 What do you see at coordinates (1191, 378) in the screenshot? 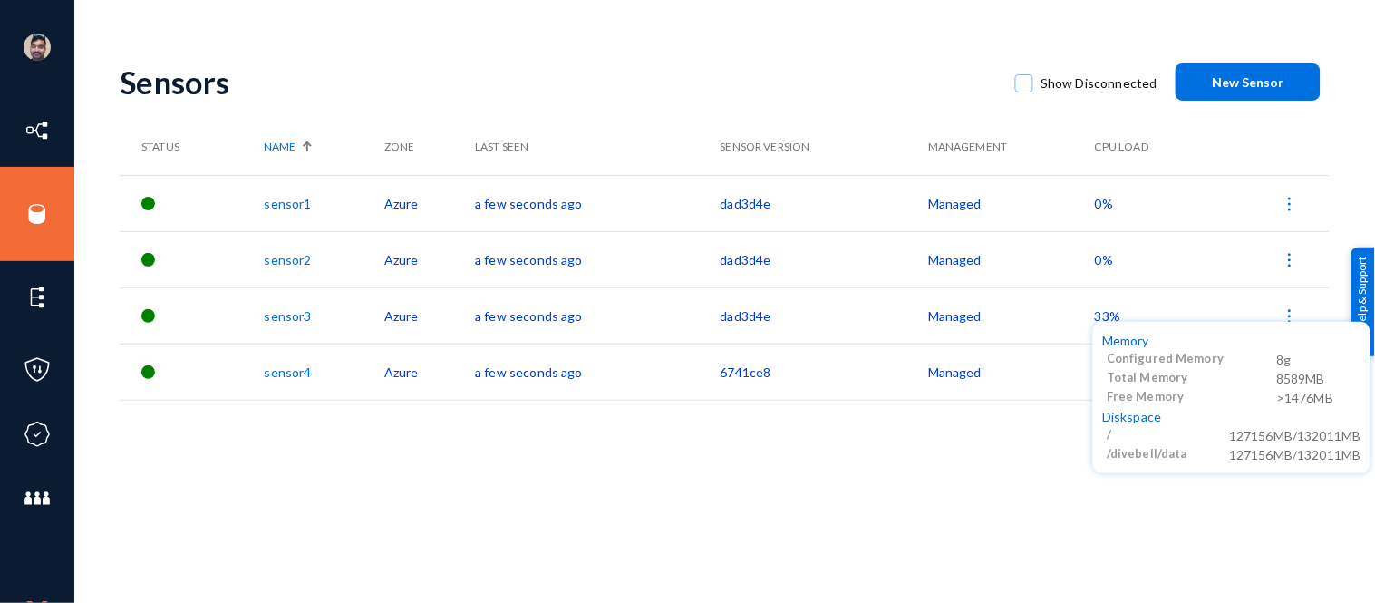
I see `div: Total Memory` at bounding box center [1191, 378].